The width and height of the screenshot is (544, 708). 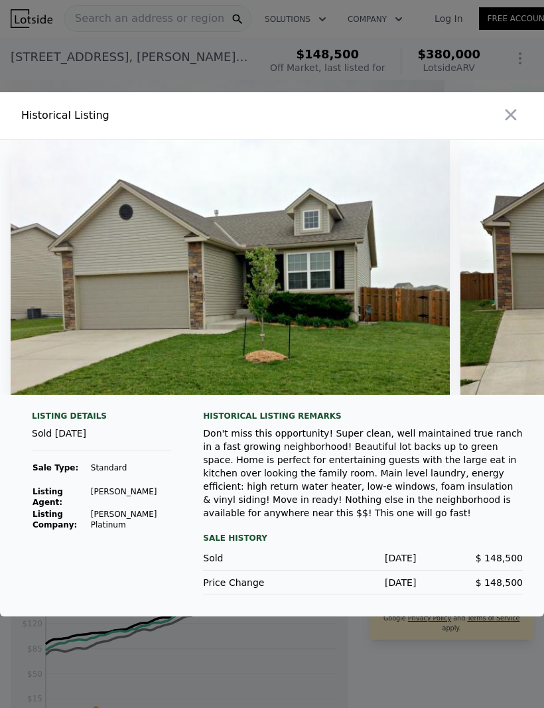 What do you see at coordinates (131, 468) in the screenshot?
I see `td: Standard` at bounding box center [131, 468].